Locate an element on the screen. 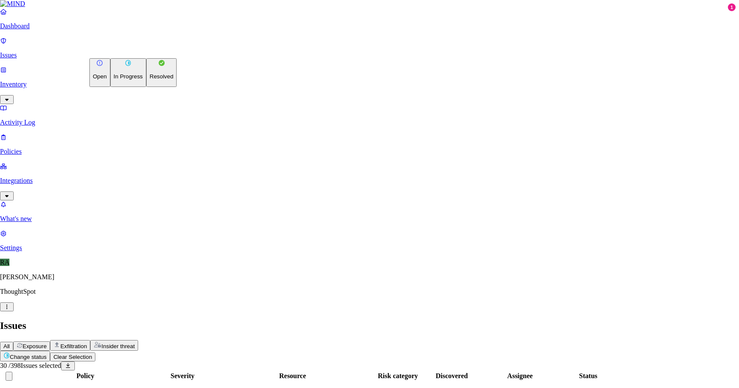  img: status-in-progress is located at coordinates (128, 63).